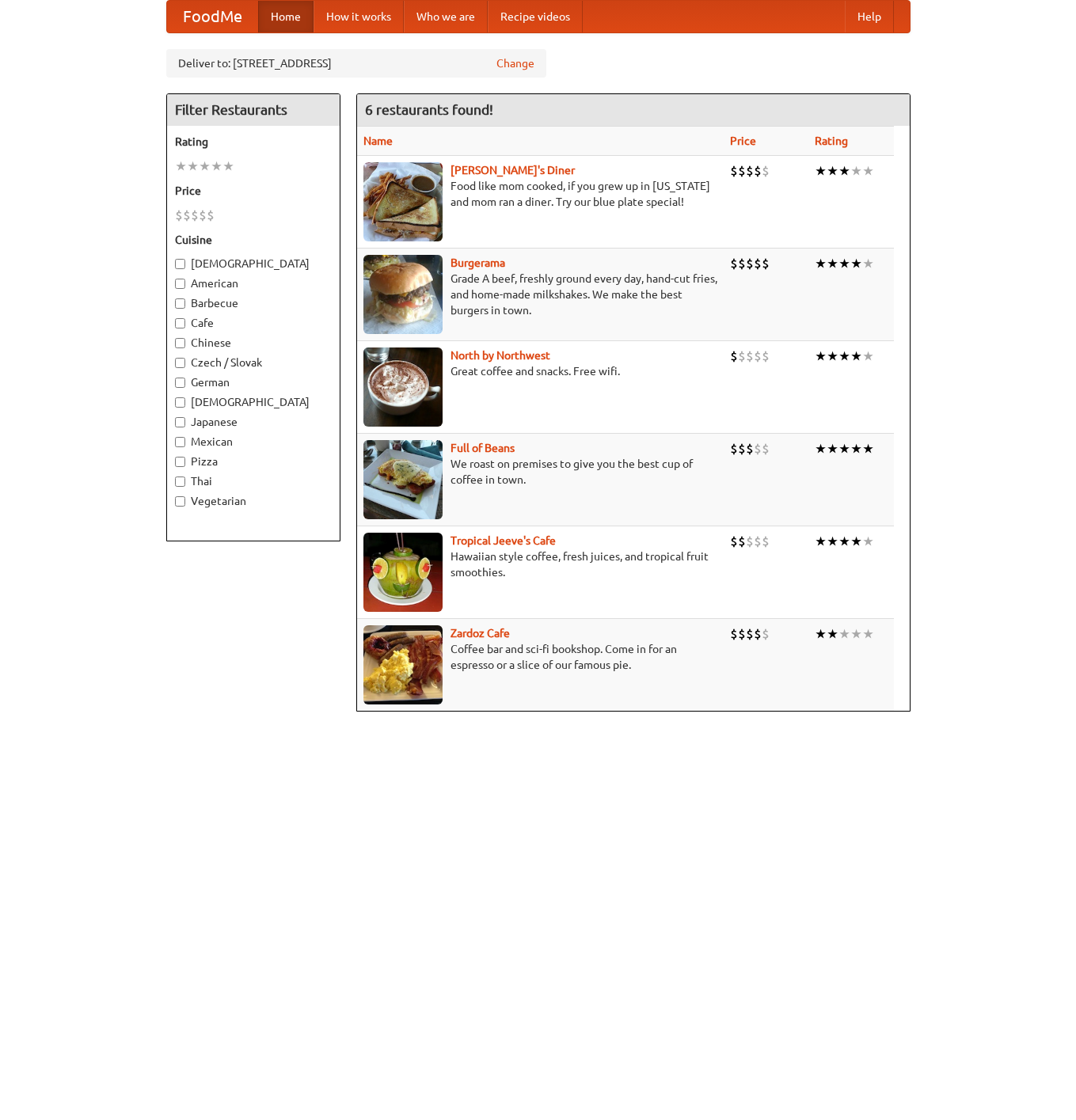 This screenshot has width=1076, height=1120. I want to click on input: Japanese, so click(180, 422).